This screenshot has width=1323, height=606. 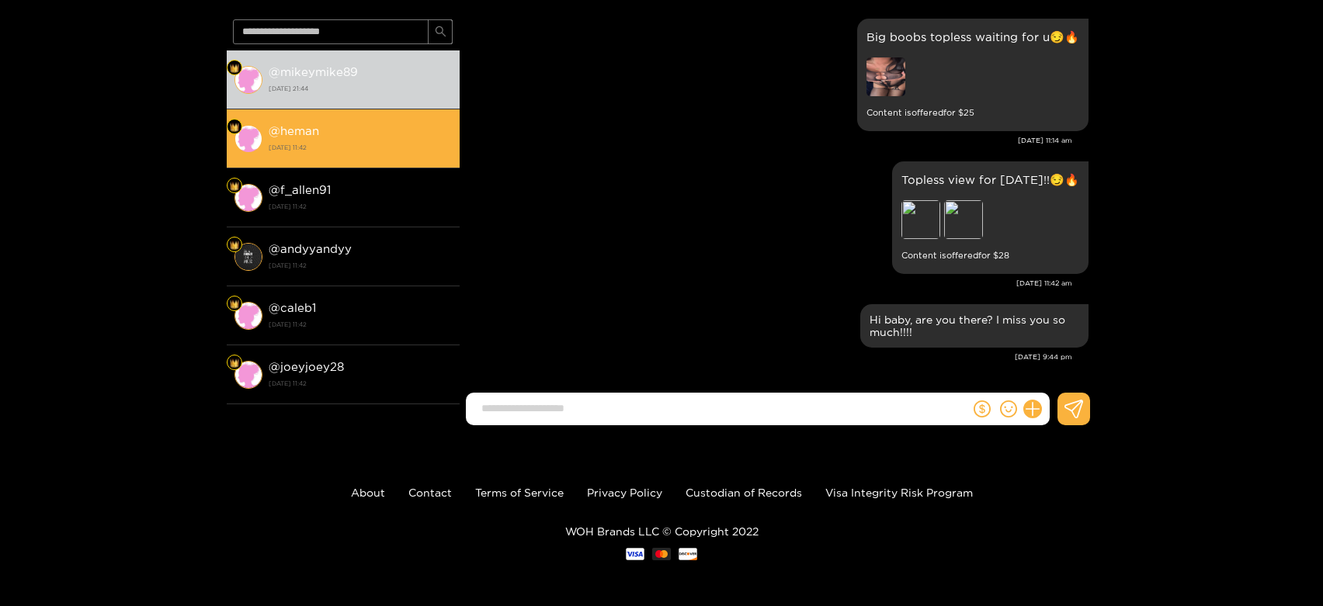 I want to click on a: About, so click(x=368, y=492).